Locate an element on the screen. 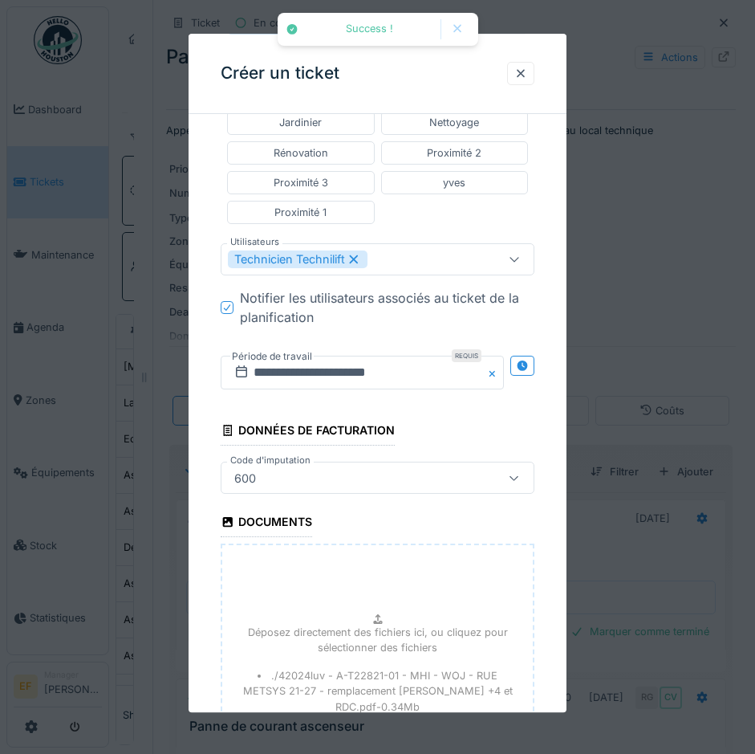 The height and width of the screenshot is (754, 755). label: Code d'imputation is located at coordinates (270, 461).